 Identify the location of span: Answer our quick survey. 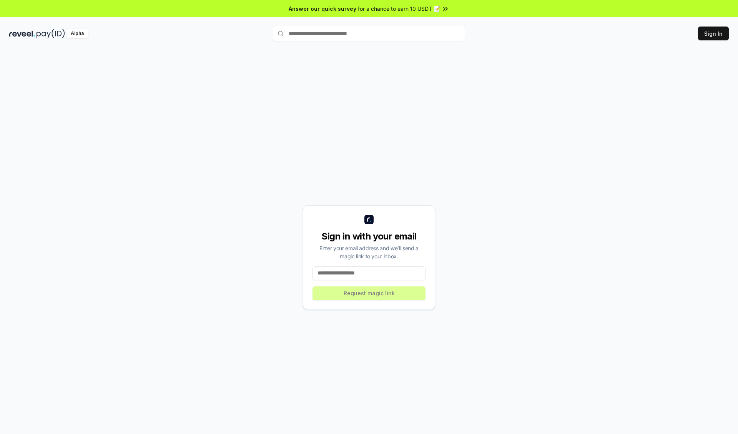
(322, 8).